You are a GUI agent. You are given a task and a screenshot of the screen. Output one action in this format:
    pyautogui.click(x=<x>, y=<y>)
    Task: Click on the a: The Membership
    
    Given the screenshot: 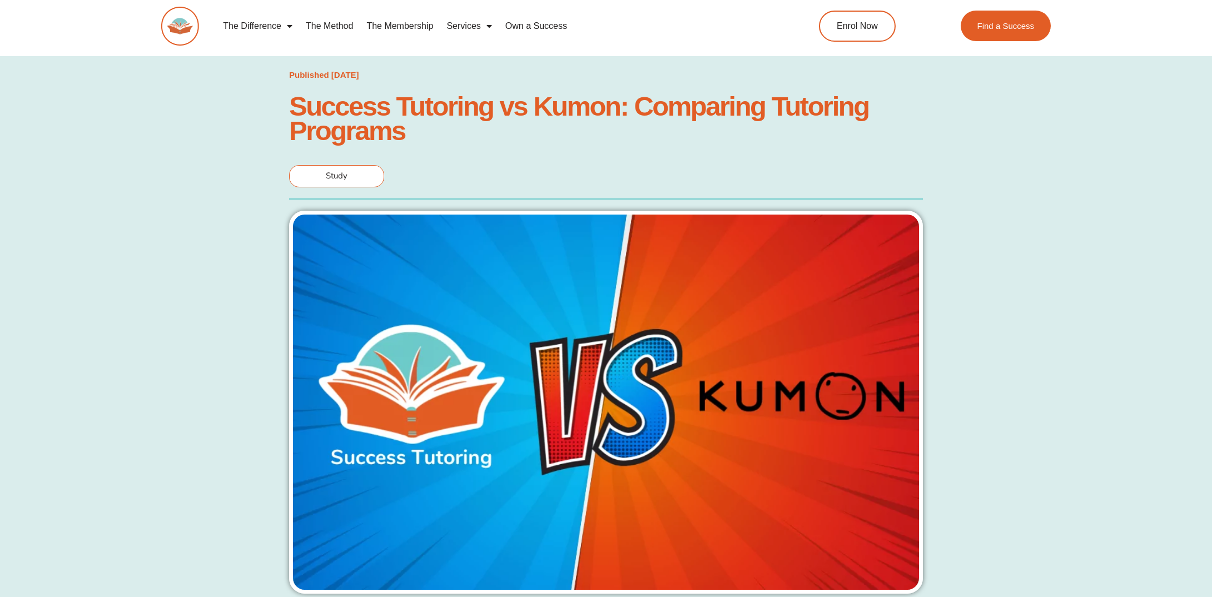 What is the action you would take?
    pyautogui.click(x=400, y=26)
    